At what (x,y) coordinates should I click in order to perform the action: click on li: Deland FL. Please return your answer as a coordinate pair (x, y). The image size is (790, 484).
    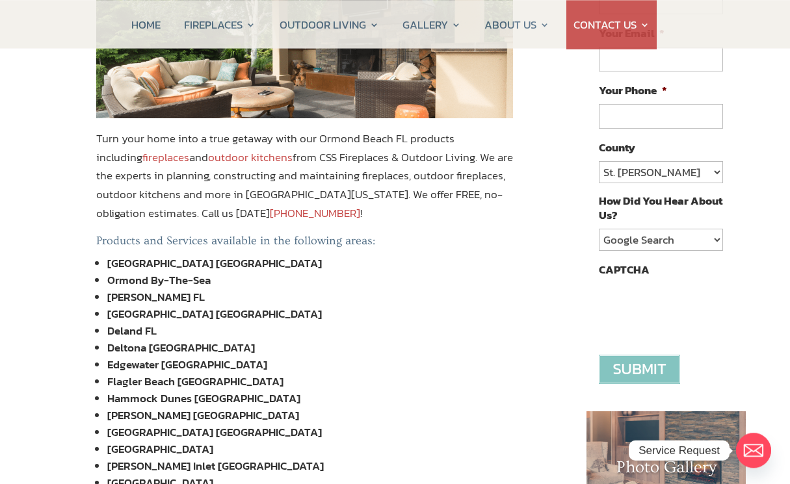
    Looking at the image, I should click on (310, 331).